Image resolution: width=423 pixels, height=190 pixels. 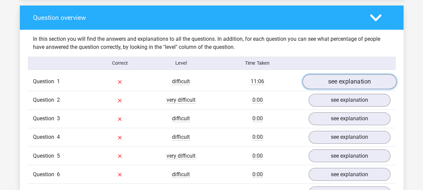 What do you see at coordinates (181, 63) in the screenshot?
I see `div: Level` at bounding box center [181, 63].